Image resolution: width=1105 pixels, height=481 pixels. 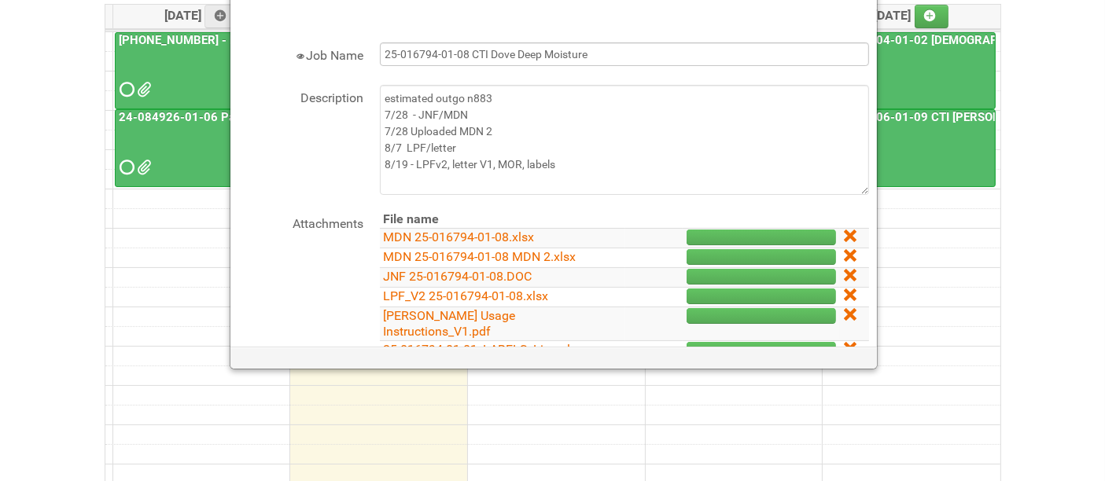 I want to click on textarea: estimated outgo n883 7/28 - JNF/MDN 7/28 Uploaded MDN 2 8/7 LPF/letter, so click(x=625, y=140).